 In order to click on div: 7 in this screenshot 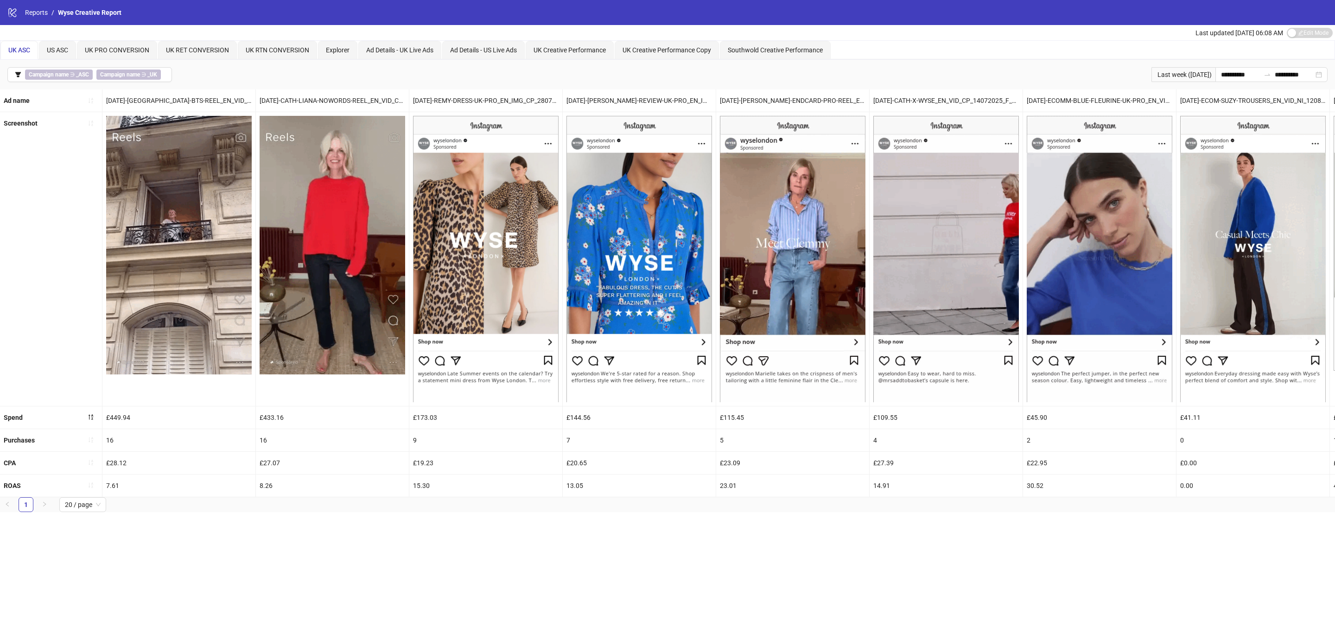, I will do `click(639, 440)`.